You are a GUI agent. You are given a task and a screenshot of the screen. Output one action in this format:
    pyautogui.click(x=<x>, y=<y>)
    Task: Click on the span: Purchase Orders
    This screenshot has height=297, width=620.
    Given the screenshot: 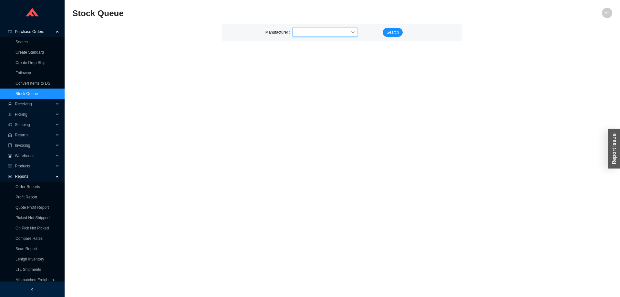 What is the action you would take?
    pyautogui.click(x=34, y=32)
    